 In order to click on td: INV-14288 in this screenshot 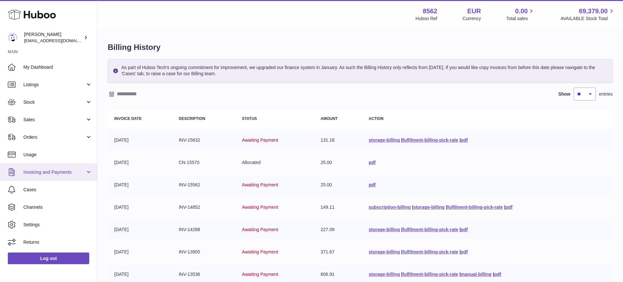, I will do `click(204, 230)`.